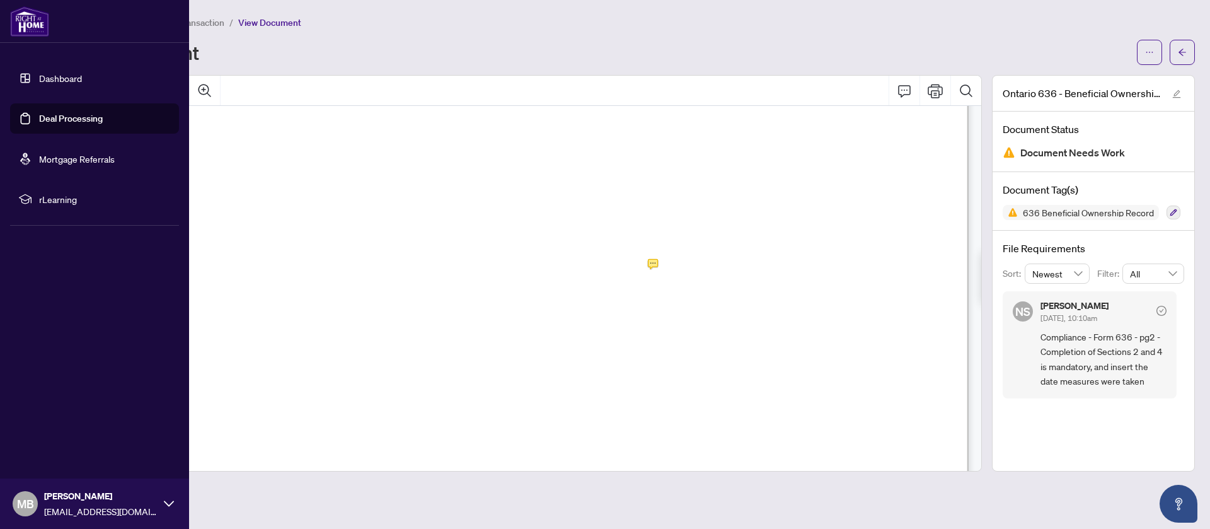 Image resolution: width=1210 pixels, height=529 pixels. What do you see at coordinates (1088, 212) in the screenshot?
I see `span: 636 Beneficial Ownership Record` at bounding box center [1088, 212].